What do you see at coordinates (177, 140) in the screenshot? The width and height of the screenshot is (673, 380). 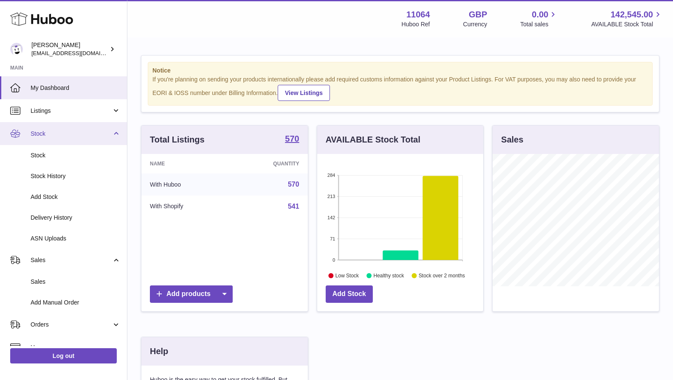 I see `h3: Total Listings` at bounding box center [177, 140].